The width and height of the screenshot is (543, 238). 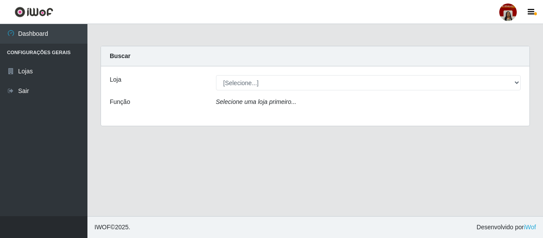 I want to click on span: © 2025 ., so click(x=112, y=228).